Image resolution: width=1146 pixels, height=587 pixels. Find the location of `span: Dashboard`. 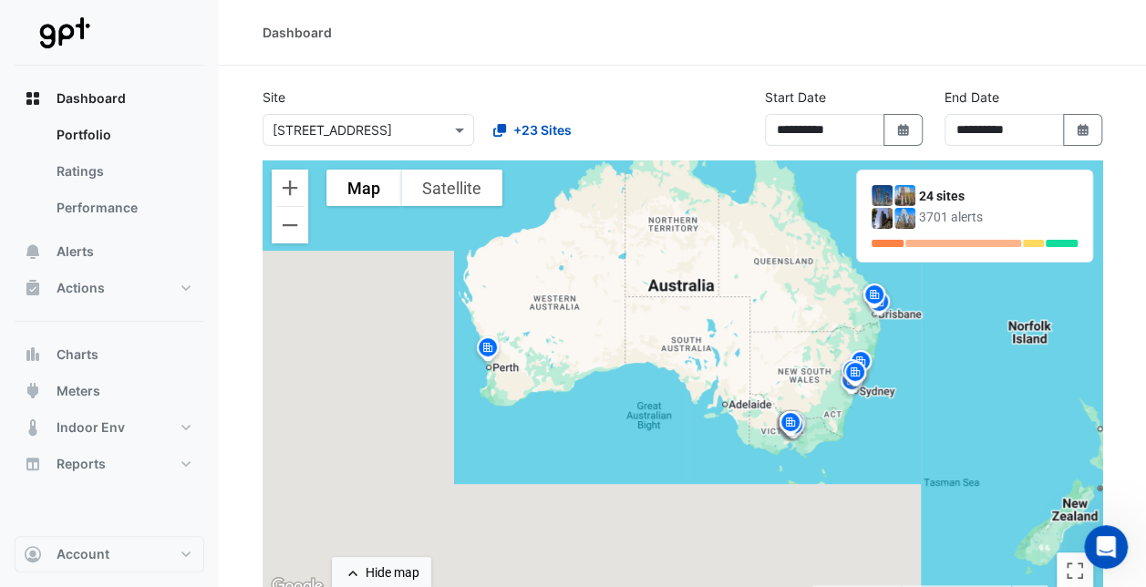

span: Dashboard is located at coordinates (91, 98).